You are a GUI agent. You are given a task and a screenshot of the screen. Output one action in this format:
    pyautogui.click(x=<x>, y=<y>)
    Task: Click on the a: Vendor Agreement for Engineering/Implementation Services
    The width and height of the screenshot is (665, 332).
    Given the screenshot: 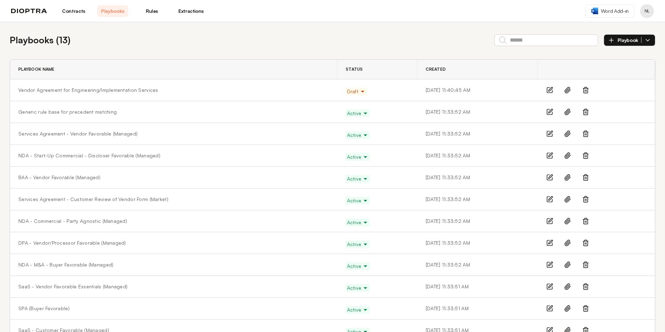 What is the action you would take?
    pyautogui.click(x=88, y=90)
    